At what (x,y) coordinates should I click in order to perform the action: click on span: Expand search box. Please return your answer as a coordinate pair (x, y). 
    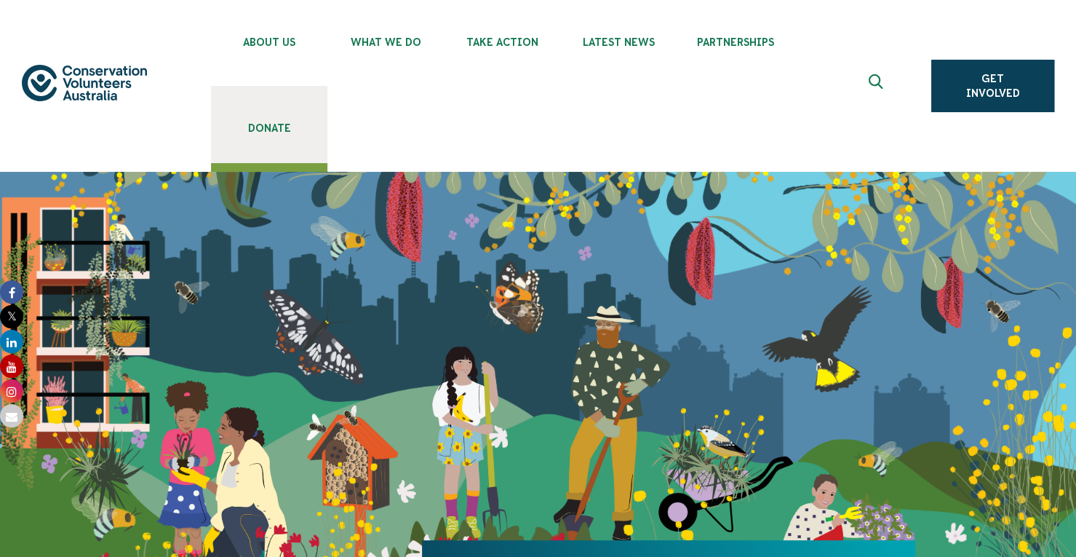
    Looking at the image, I should click on (877, 86).